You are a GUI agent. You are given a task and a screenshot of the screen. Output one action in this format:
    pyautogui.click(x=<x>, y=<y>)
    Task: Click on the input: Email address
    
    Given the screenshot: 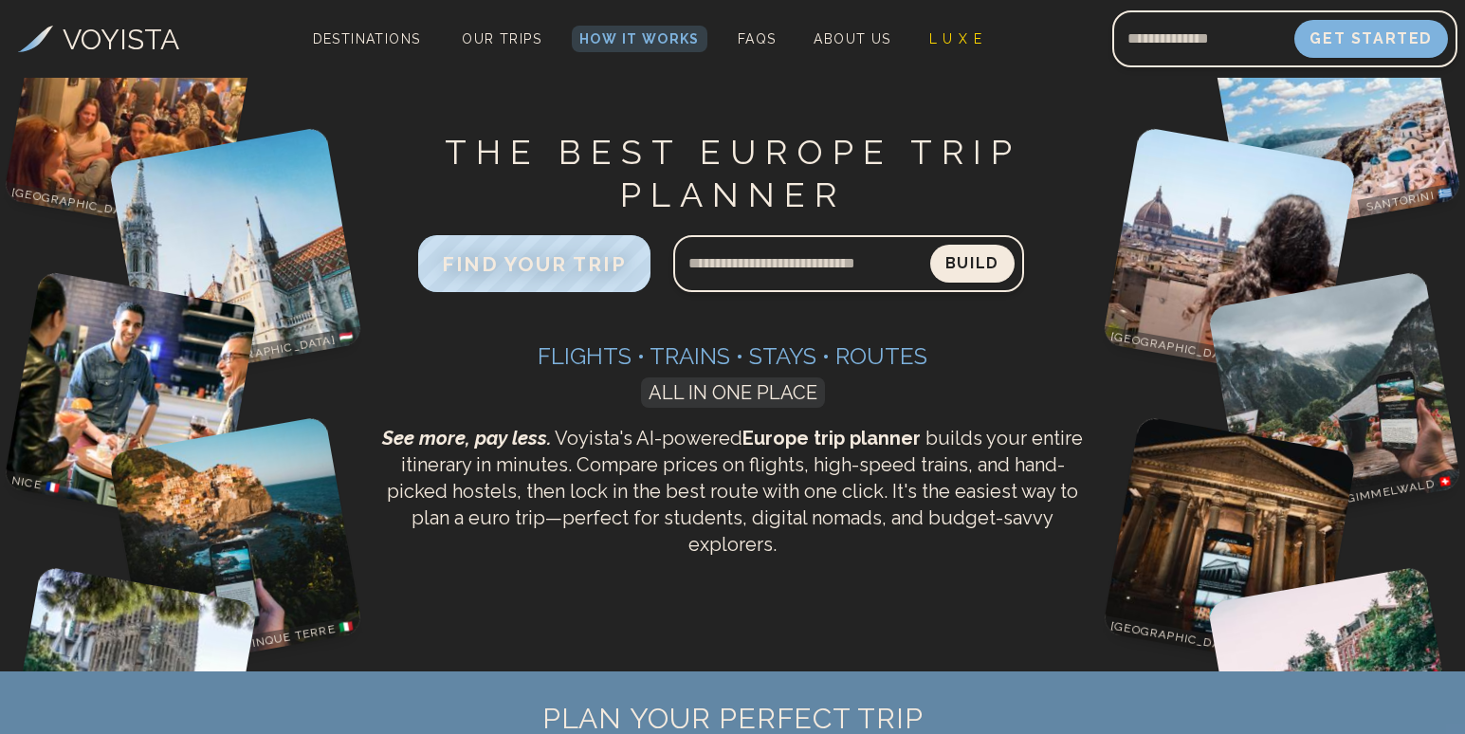 What is the action you would take?
    pyautogui.click(x=1203, y=39)
    